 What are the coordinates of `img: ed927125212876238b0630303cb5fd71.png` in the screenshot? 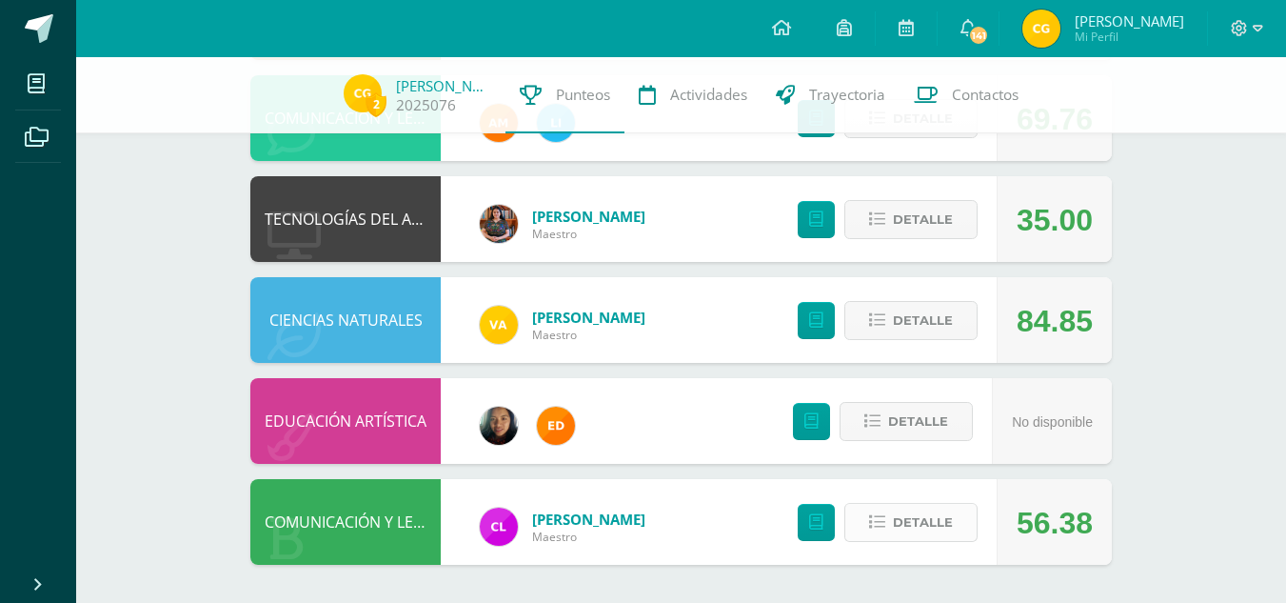 It's located at (556, 425).